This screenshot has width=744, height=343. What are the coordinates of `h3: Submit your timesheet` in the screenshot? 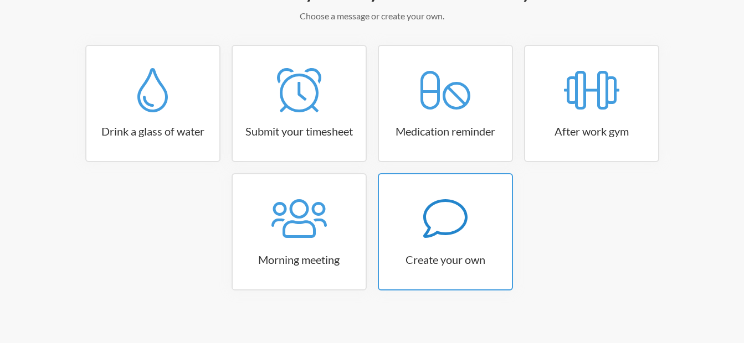 It's located at (299, 131).